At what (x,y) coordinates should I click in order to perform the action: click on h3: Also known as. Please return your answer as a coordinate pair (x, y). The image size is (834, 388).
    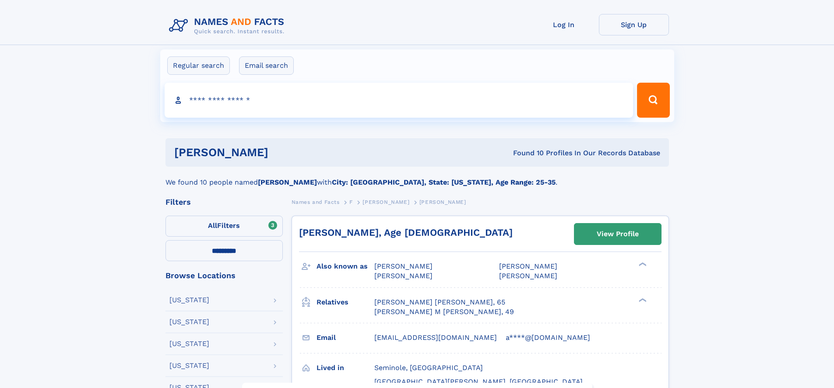
    Looking at the image, I should click on (345, 267).